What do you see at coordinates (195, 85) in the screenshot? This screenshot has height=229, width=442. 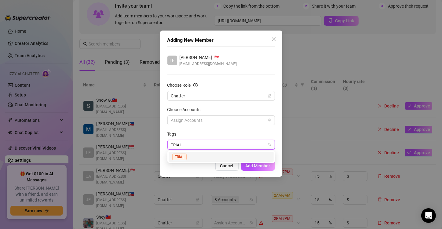 I see `span: info-circle` at bounding box center [195, 85].